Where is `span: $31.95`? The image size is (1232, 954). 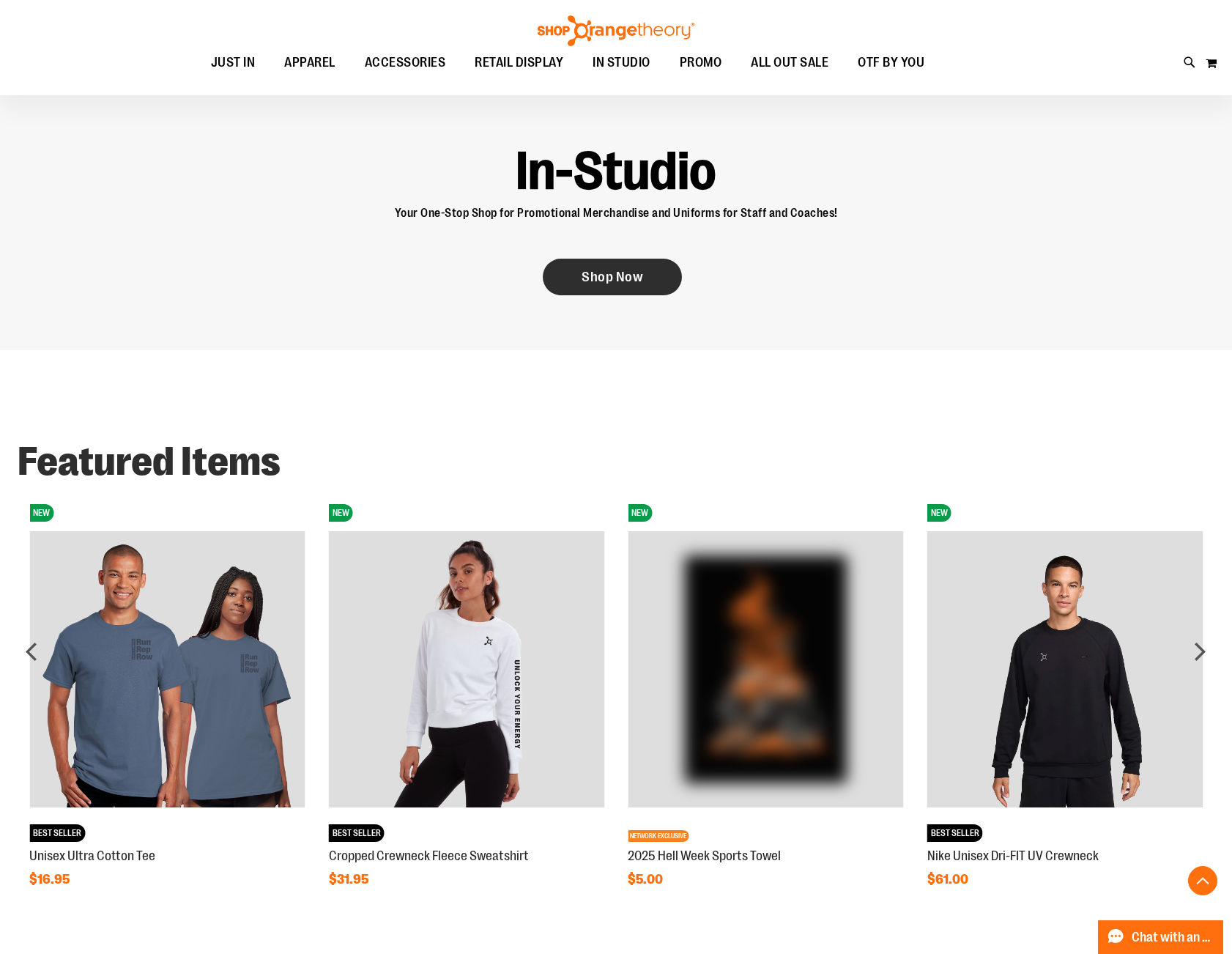
span: $31.95 is located at coordinates (349, 880).